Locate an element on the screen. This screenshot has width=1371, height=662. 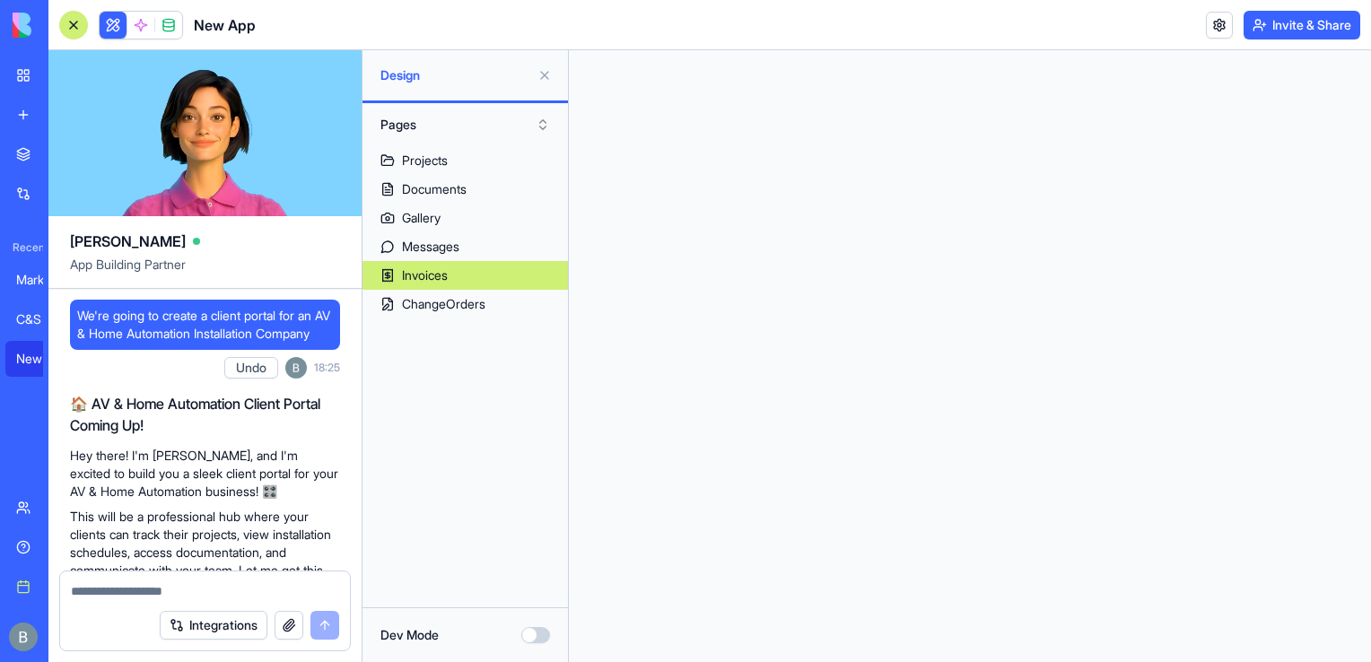
div: ChangeOrders is located at coordinates (443, 304).